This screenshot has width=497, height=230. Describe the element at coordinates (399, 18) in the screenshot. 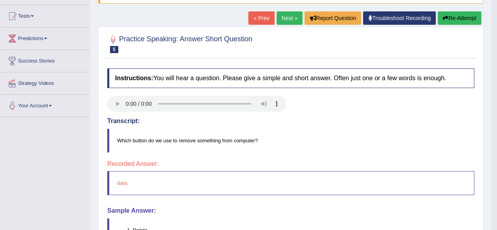

I see `a: Troubleshoot Recording` at that location.